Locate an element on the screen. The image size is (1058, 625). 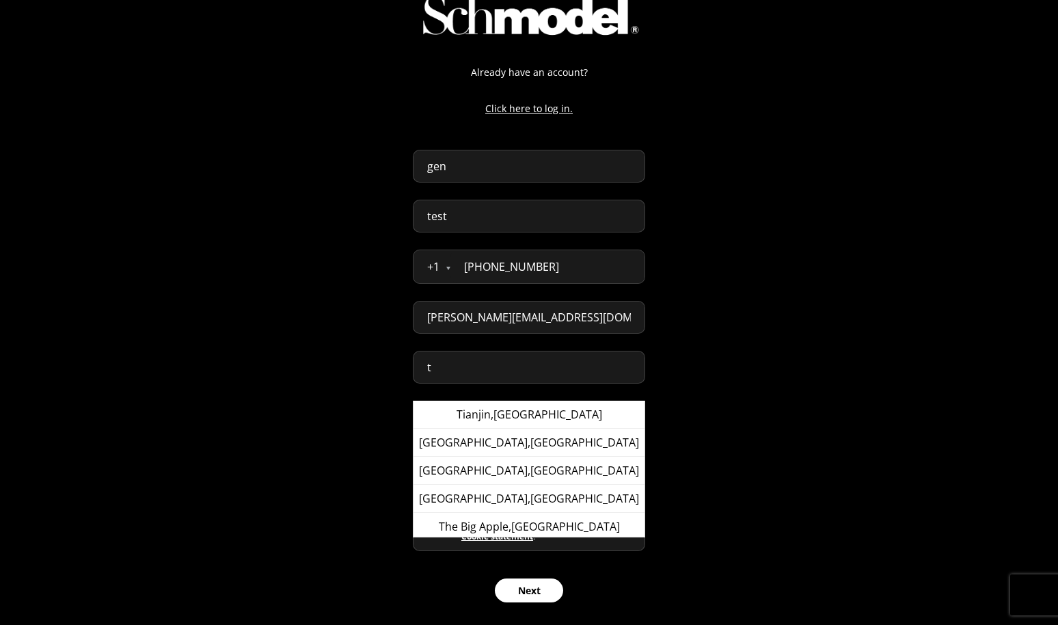
button: Next is located at coordinates (529, 590).